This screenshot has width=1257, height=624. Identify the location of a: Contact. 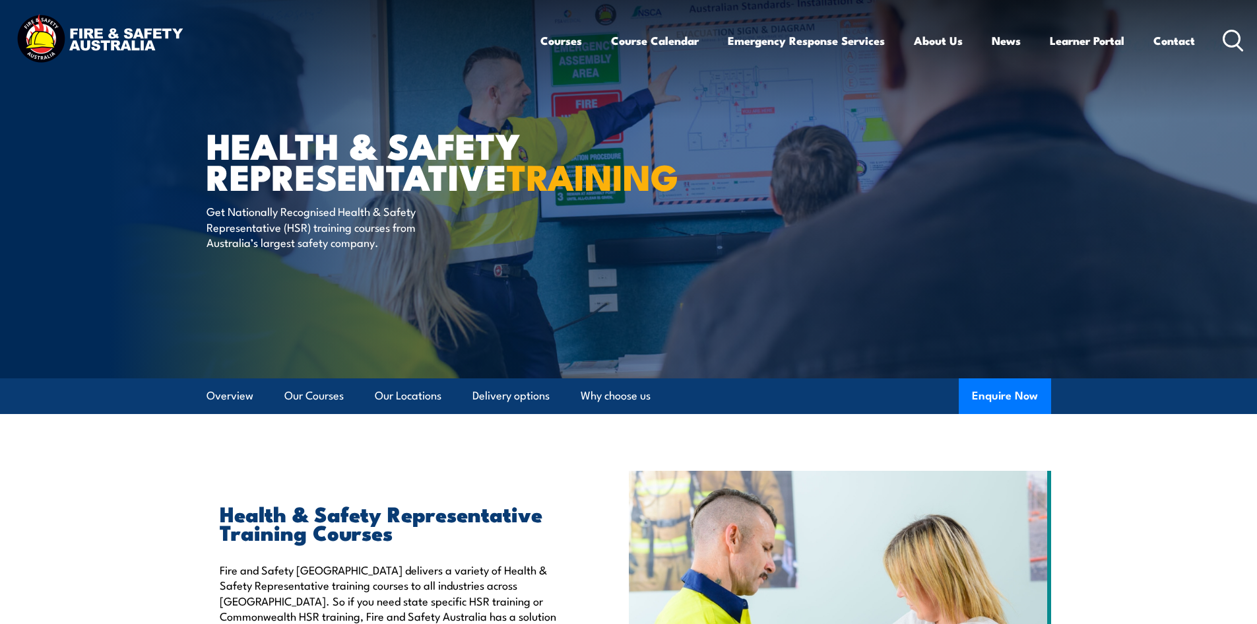
(1174, 40).